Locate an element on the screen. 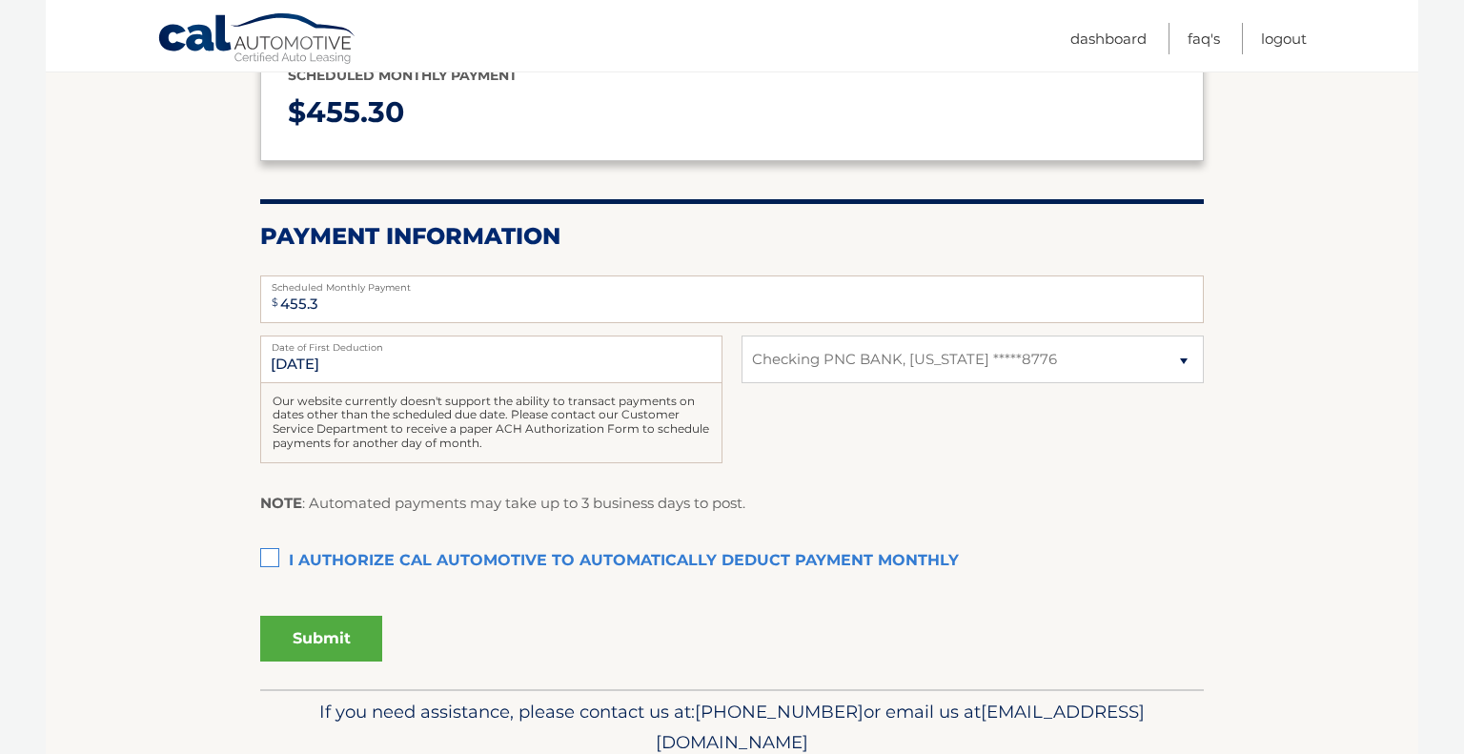 The width and height of the screenshot is (1464, 754). label: Scheduled Monthly Payment is located at coordinates (732, 283).